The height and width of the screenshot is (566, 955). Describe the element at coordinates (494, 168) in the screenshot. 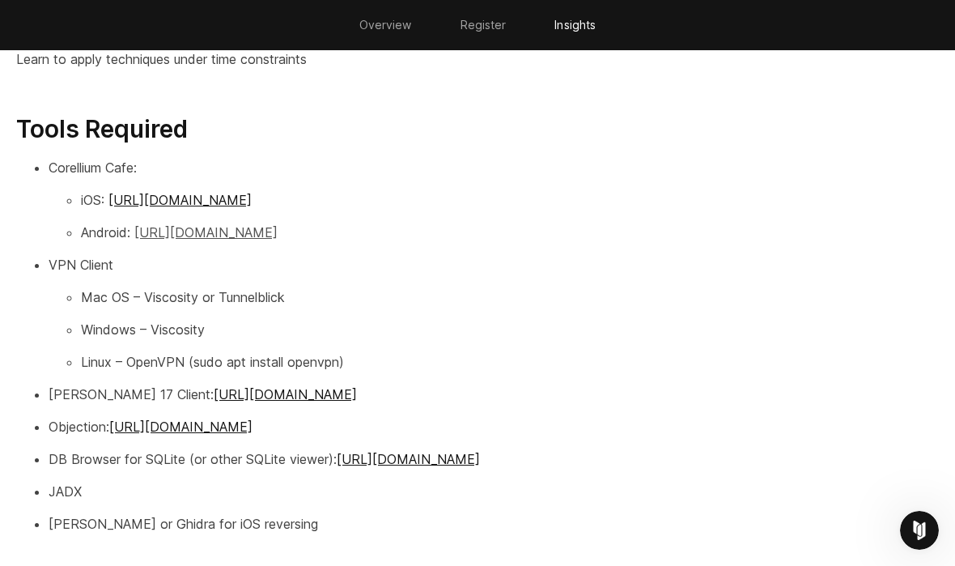

I see `p: Corellium Cafe:` at that location.